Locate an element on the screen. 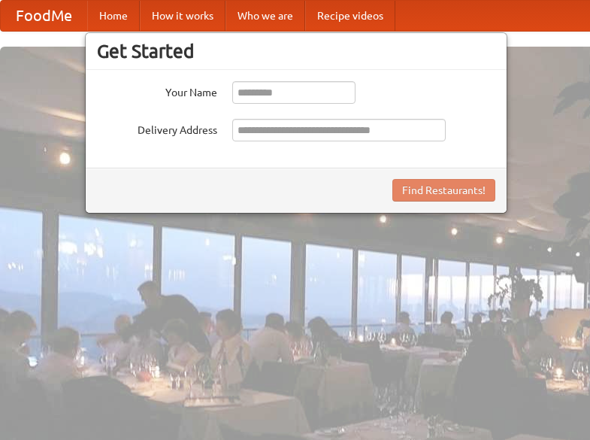 Image resolution: width=590 pixels, height=440 pixels. a: Home is located at coordinates (114, 16).